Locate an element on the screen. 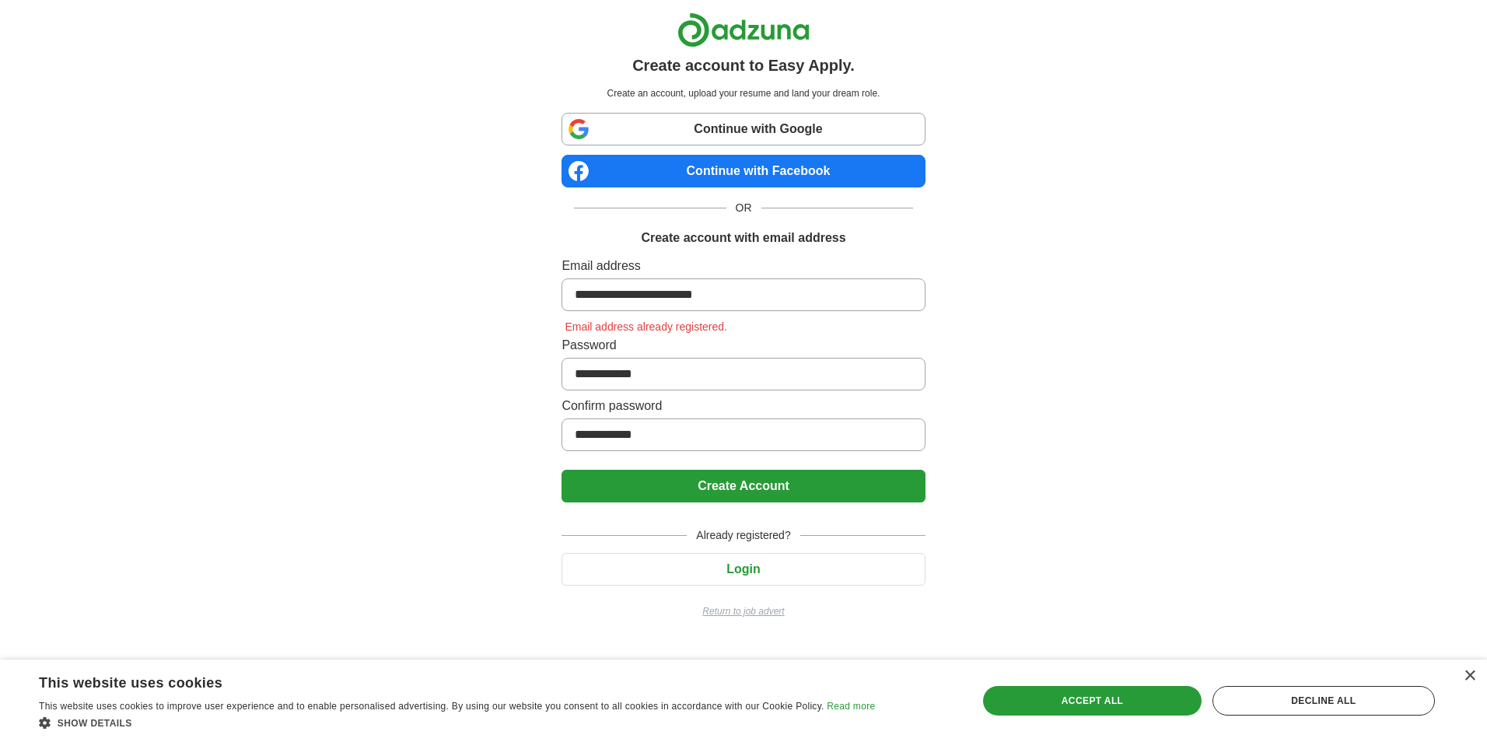 Image resolution: width=1487 pixels, height=742 pixels. span: Already registered? is located at coordinates (743, 535).